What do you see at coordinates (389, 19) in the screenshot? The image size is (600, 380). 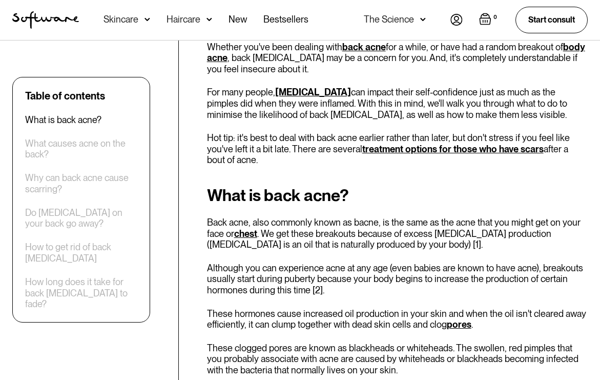 I see `div: The Science` at bounding box center [389, 19].